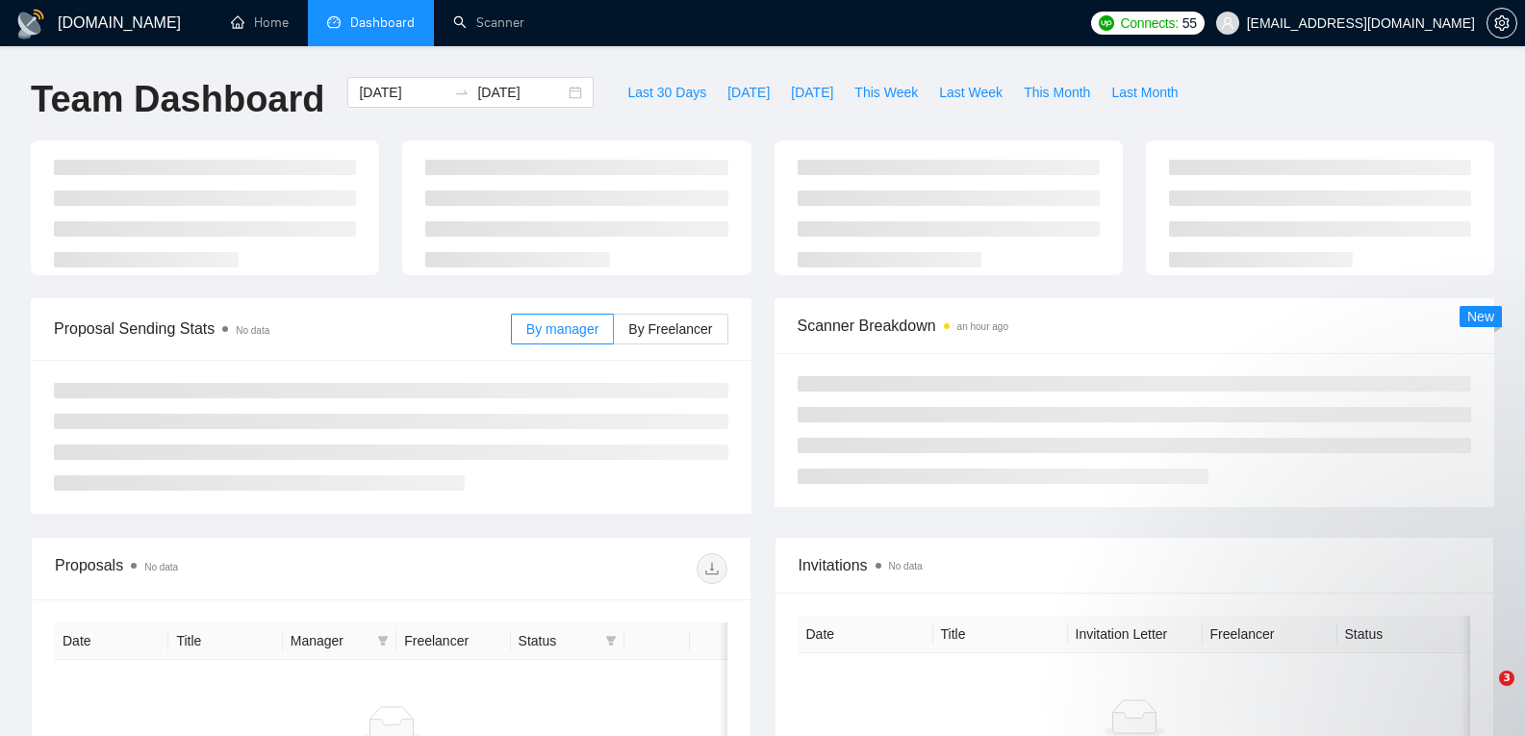  I want to click on span: Manager, so click(330, 641).